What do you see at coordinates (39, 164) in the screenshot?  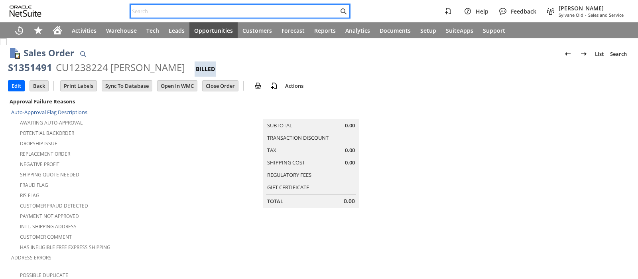 I see `a: Negative Profit` at bounding box center [39, 164].